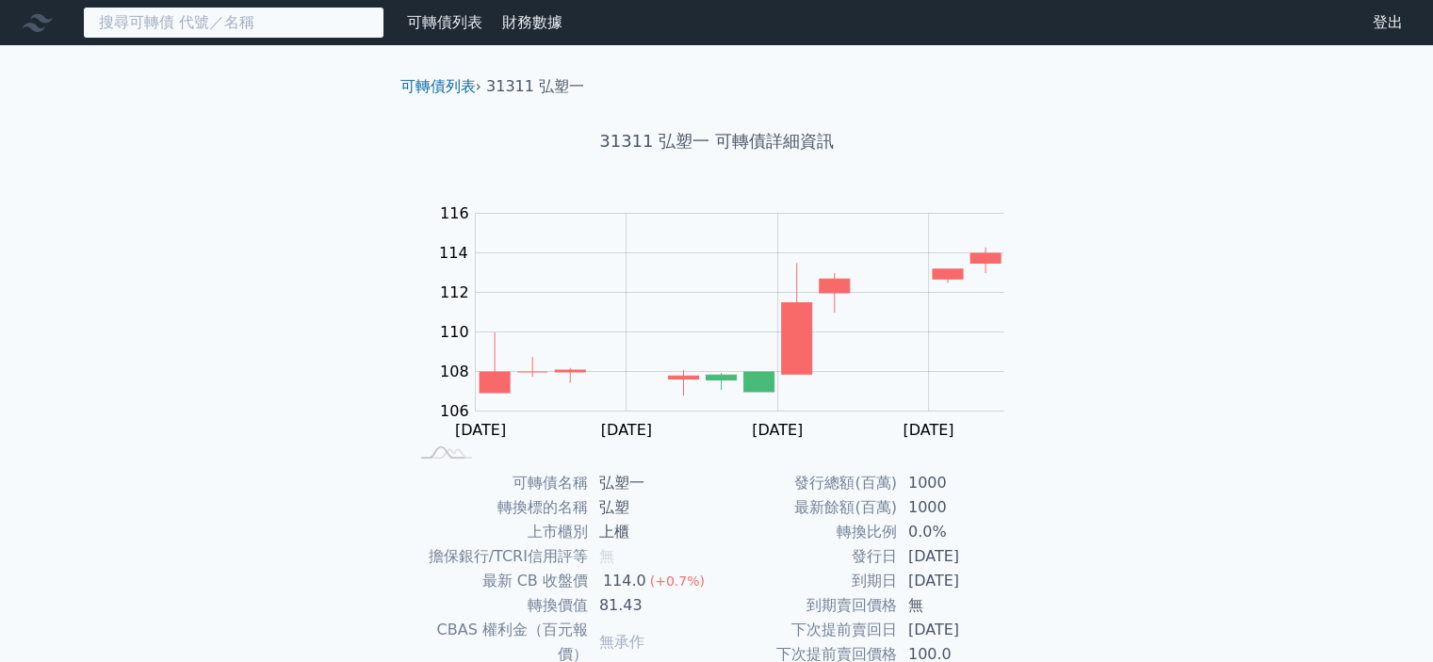 The image size is (1433, 662). Describe the element at coordinates (1388, 23) in the screenshot. I see `a: 登出` at that location.